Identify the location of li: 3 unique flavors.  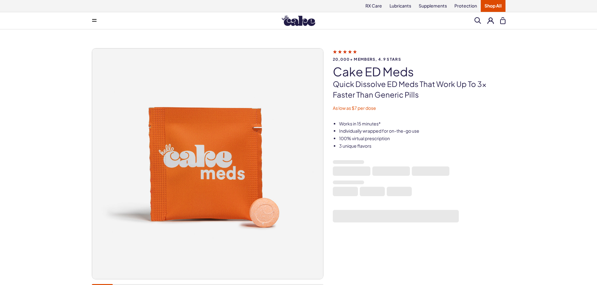
(422, 146).